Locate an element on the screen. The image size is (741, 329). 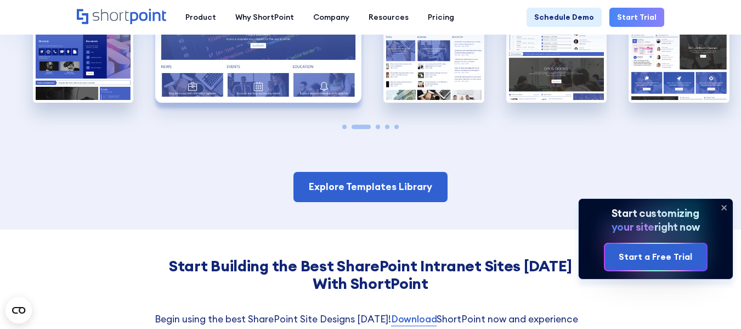
a: Explore Templates Library is located at coordinates (370, 187).